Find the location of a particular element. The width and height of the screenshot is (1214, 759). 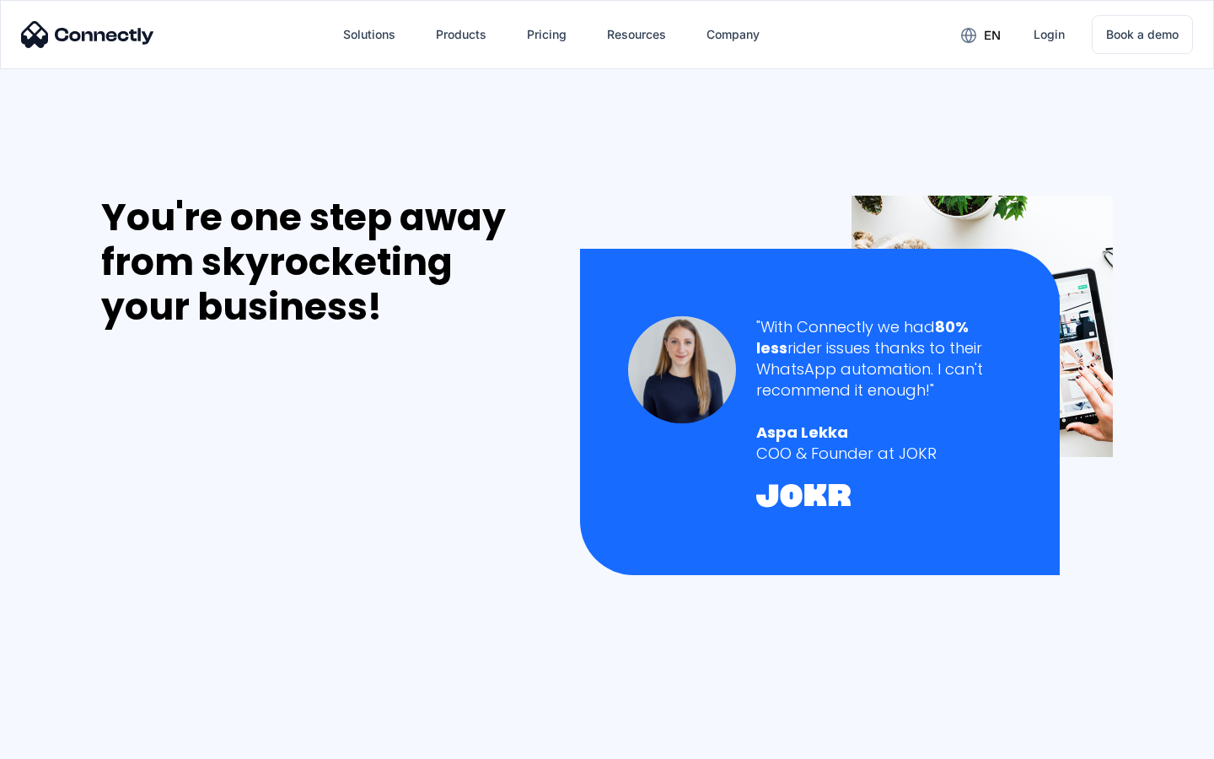

div: You're one step away from skyrocketing your business! is located at coordinates (323, 262).